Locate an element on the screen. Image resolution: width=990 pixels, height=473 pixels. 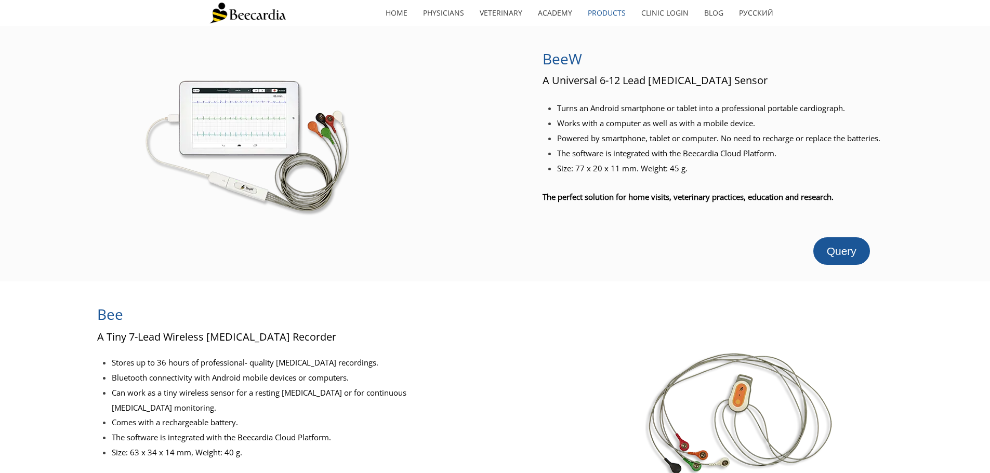
a: Veterinary is located at coordinates (501, 13).